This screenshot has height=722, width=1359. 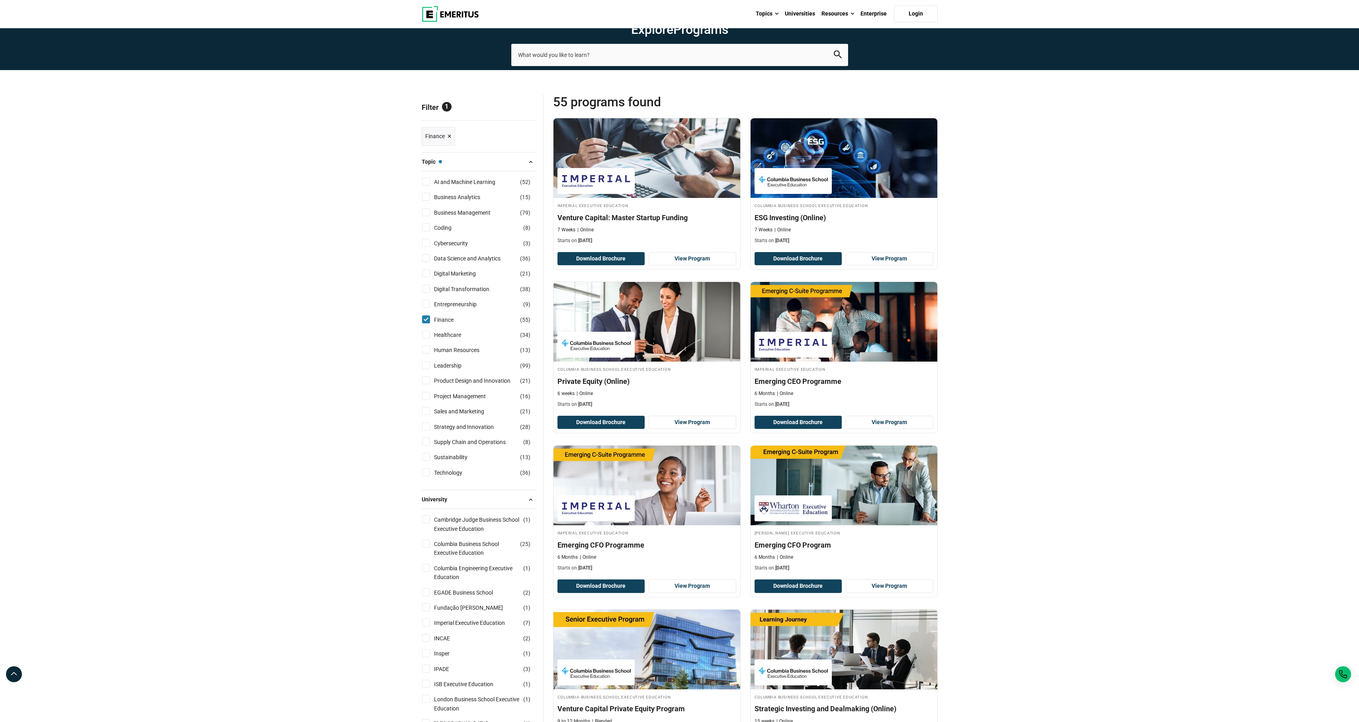 I want to click on p: 6 weeks, so click(x=566, y=393).